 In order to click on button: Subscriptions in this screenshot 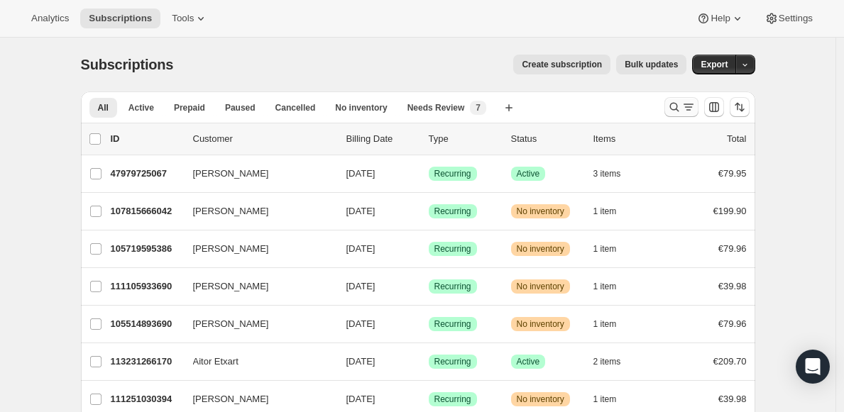, I will do `click(120, 18)`.